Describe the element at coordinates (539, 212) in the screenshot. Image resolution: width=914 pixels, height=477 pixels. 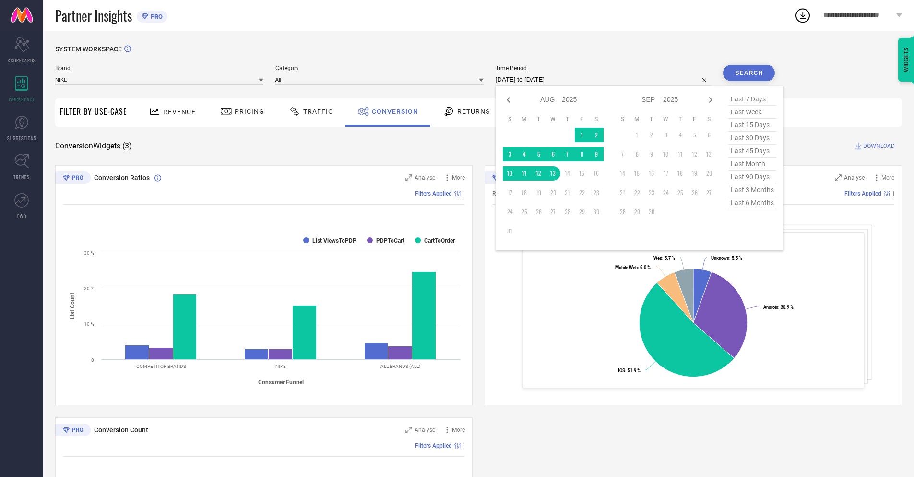
I see `td: Tue Aug 26 2025` at that location.